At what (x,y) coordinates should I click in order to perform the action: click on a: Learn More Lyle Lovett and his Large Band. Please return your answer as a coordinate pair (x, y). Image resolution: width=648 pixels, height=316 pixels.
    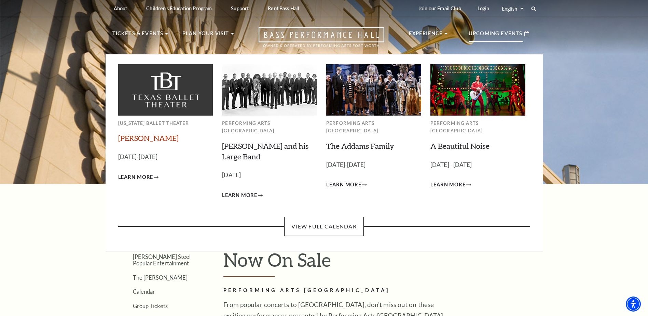
    Looking at the image, I should click on (242, 195).